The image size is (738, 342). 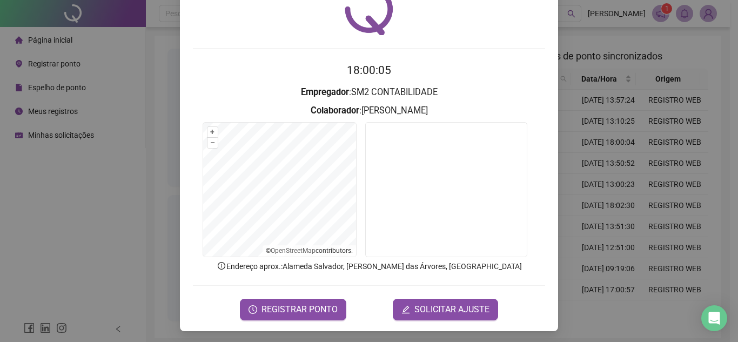 What do you see at coordinates (406, 310) in the screenshot?
I see `span: edit` at bounding box center [406, 310].